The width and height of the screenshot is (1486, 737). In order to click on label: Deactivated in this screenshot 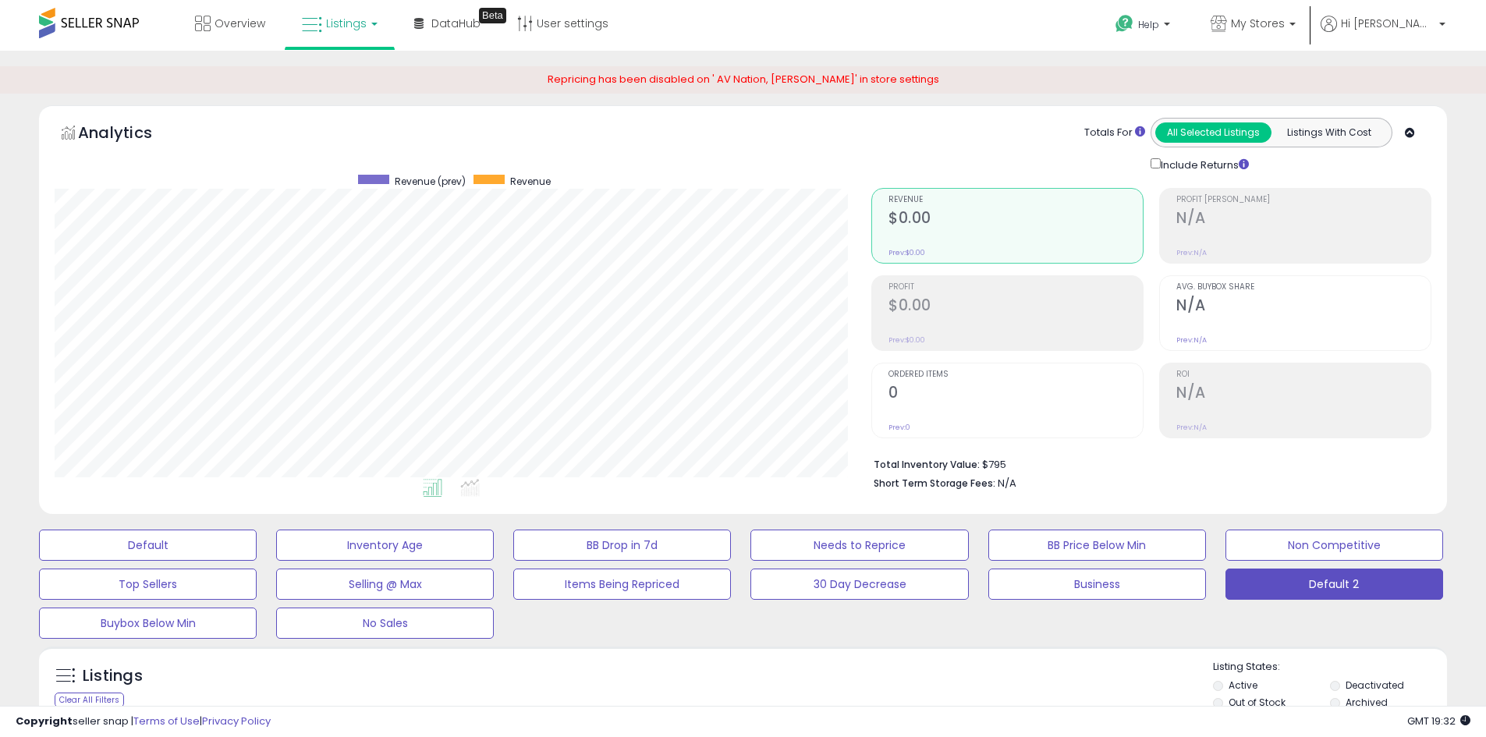, I will do `click(1375, 685)`.